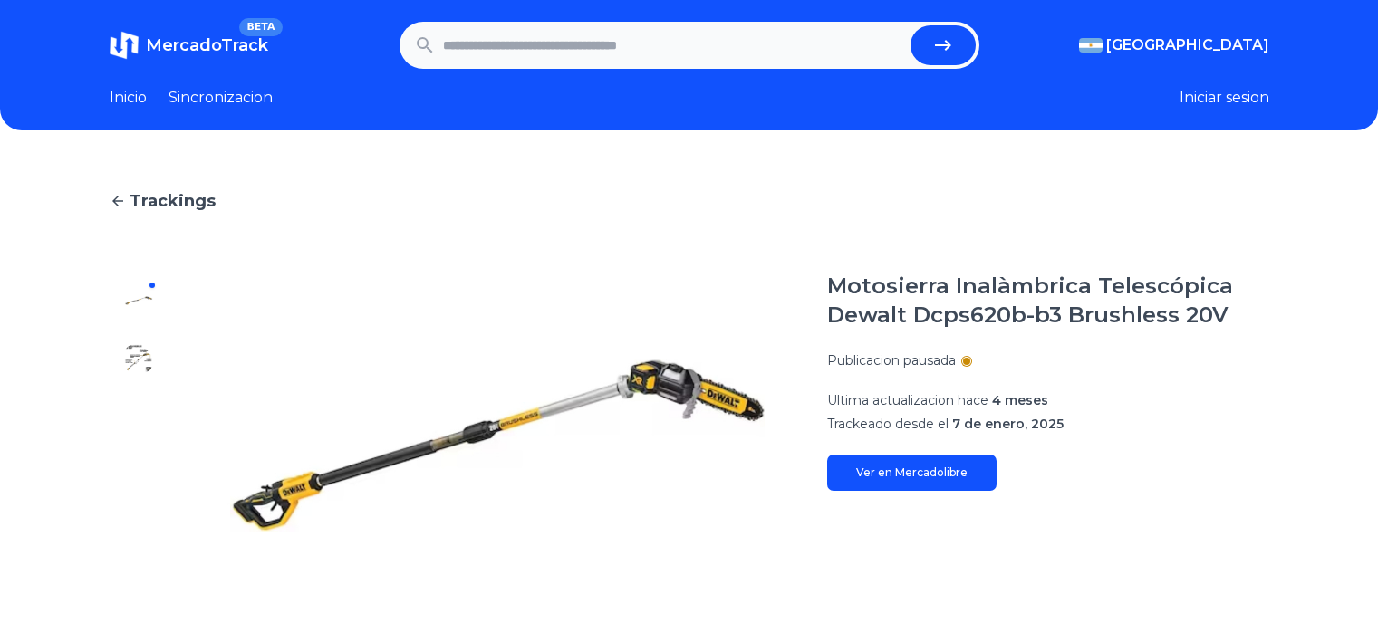  I want to click on span: Ultima actualizacion hace, so click(907, 400).